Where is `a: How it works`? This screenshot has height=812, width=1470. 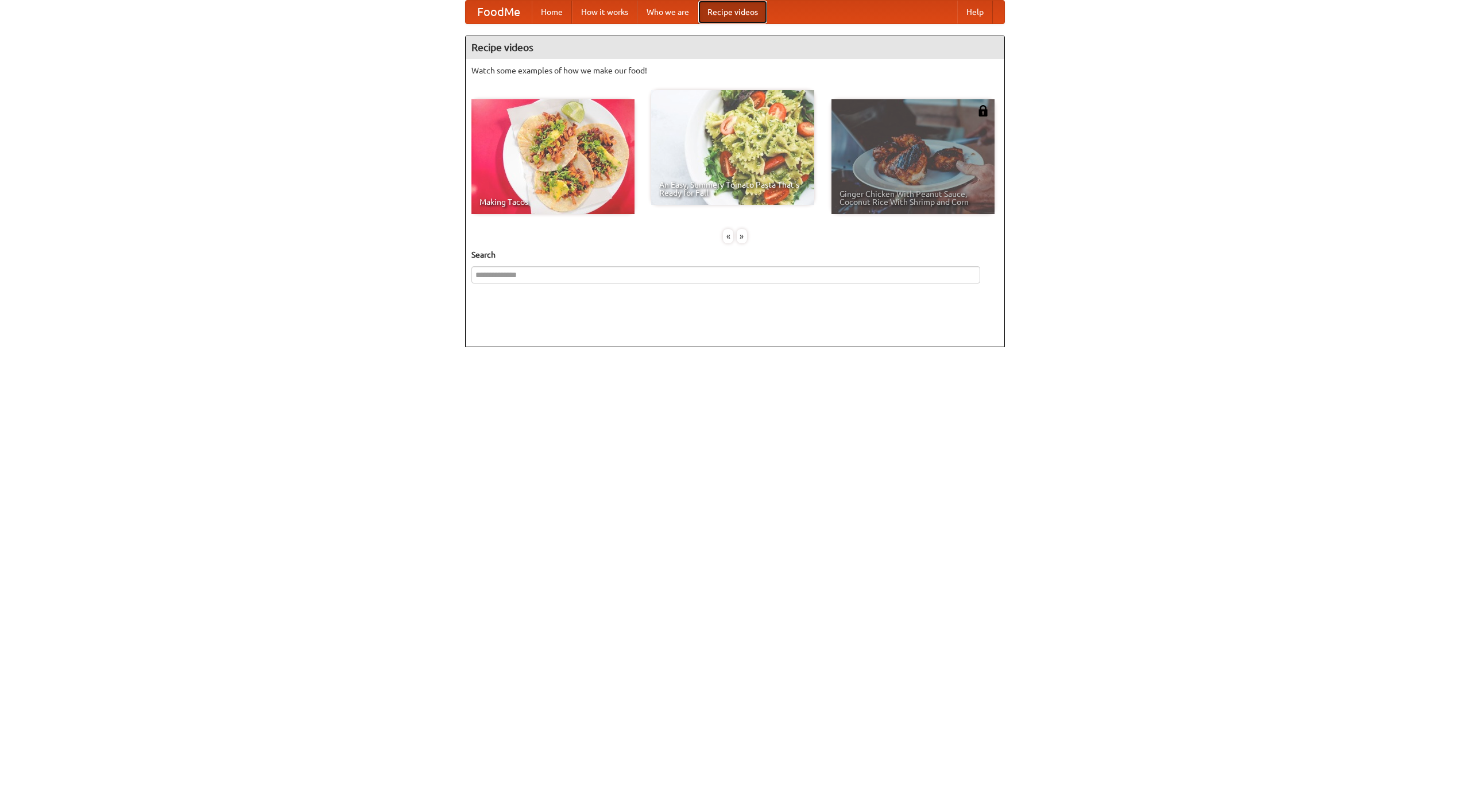
a: How it works is located at coordinates (604, 12).